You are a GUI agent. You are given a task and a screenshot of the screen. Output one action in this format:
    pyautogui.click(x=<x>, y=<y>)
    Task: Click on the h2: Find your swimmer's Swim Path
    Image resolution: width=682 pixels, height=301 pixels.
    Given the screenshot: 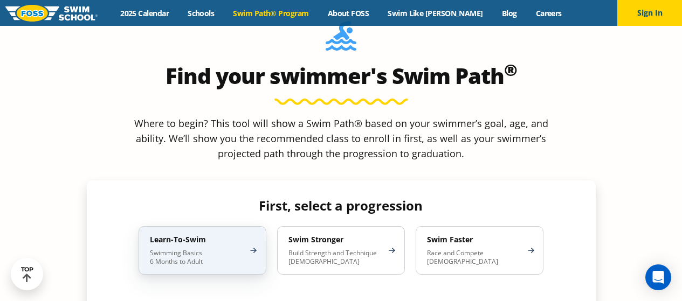 What is the action you would take?
    pyautogui.click(x=341, y=76)
    